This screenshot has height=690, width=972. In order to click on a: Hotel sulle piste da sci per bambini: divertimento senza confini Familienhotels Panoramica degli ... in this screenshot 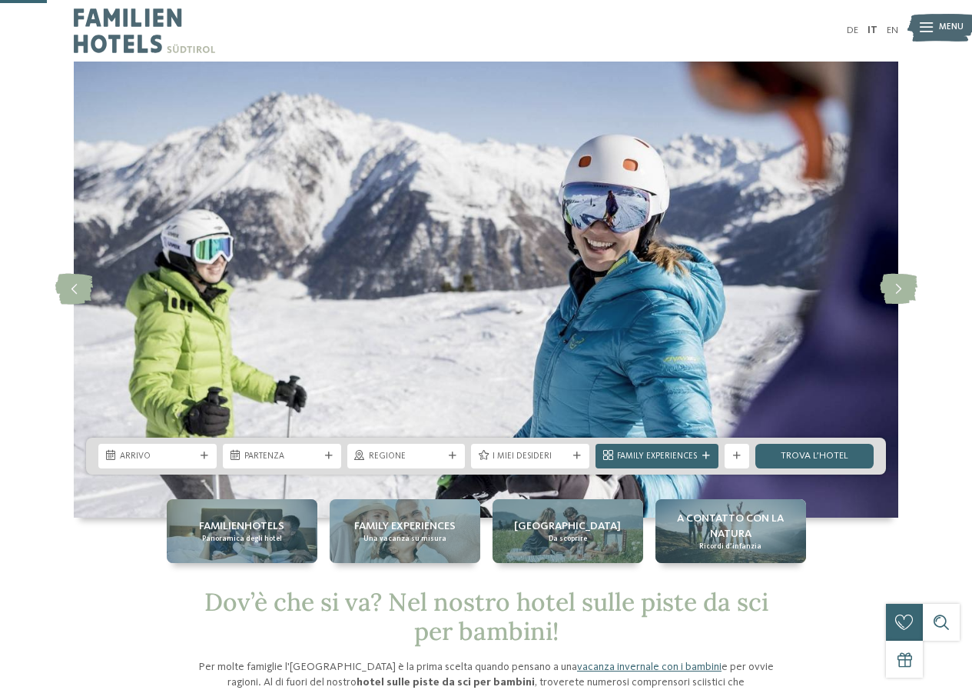, I will do `click(242, 530)`.